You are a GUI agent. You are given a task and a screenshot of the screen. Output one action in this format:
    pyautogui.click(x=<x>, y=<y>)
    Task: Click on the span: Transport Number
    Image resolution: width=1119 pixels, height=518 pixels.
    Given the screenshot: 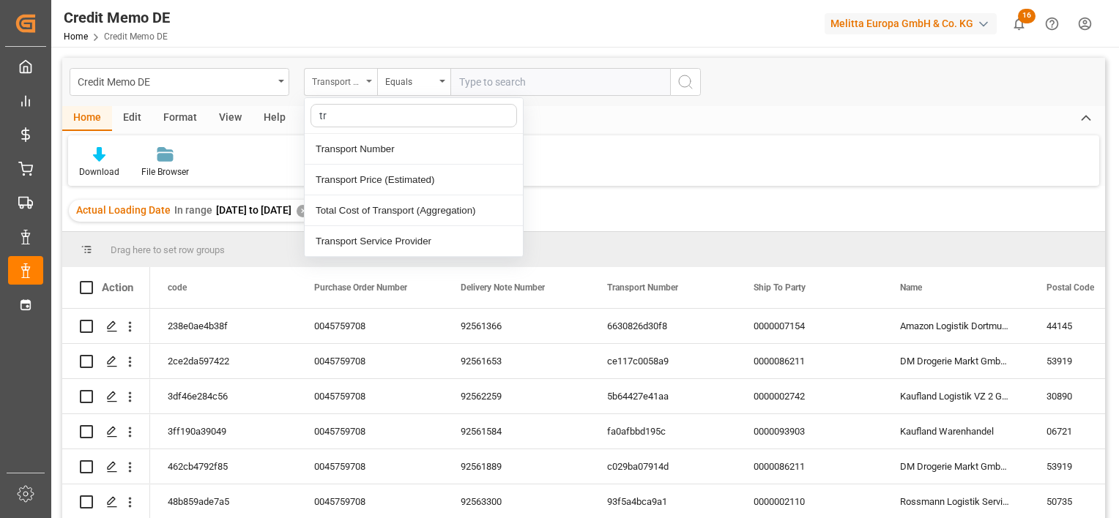 What is the action you would take?
    pyautogui.click(x=642, y=288)
    